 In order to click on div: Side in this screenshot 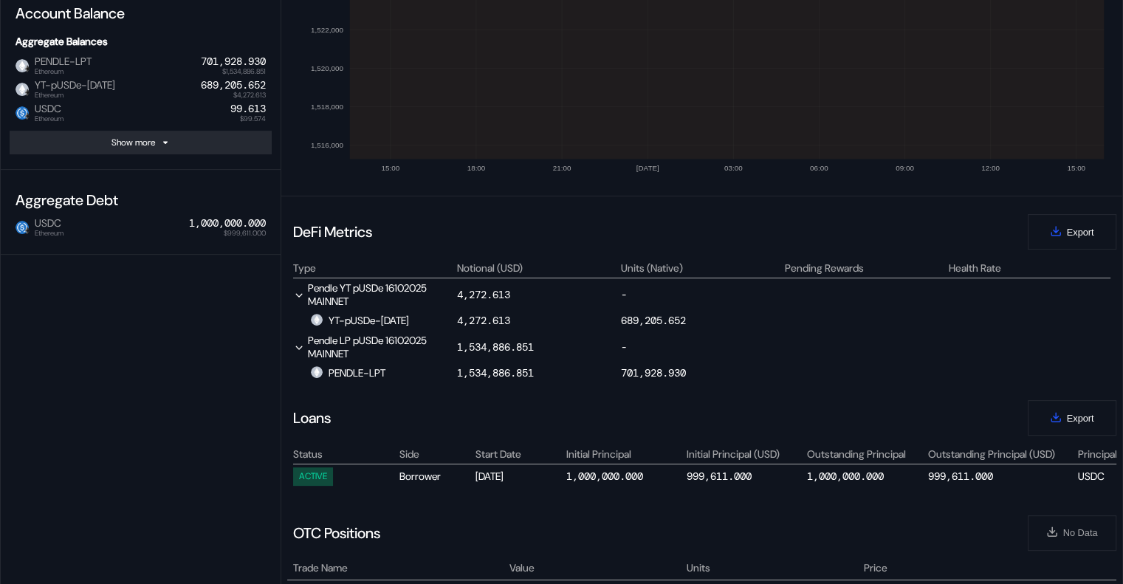, I will do `click(436, 454)`.